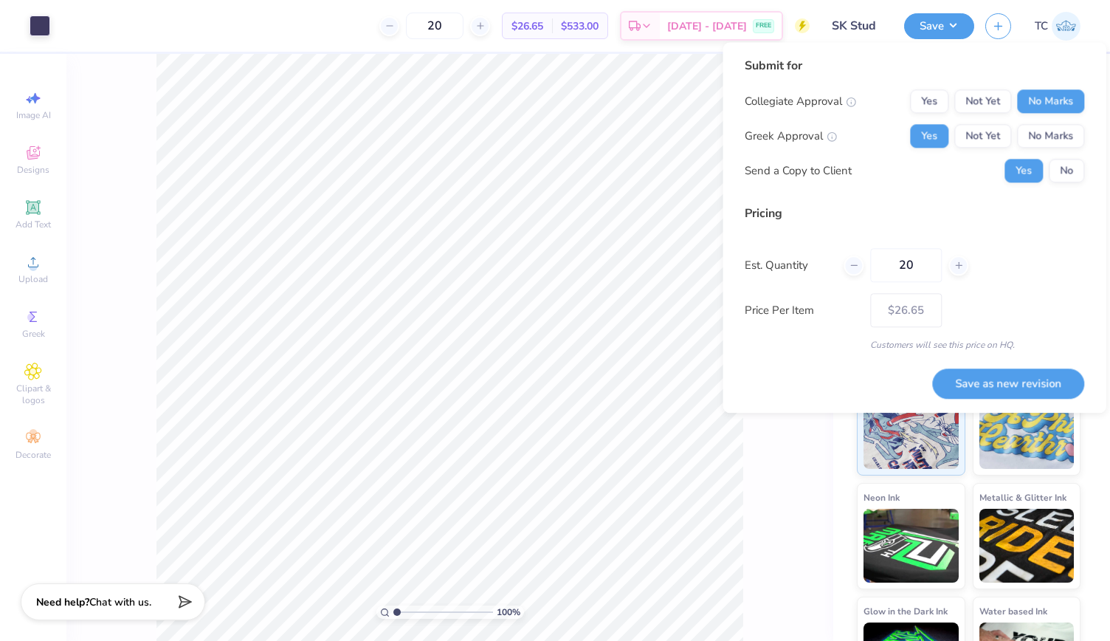  Describe the element at coordinates (579, 26) in the screenshot. I see `span: $533.00` at that location.